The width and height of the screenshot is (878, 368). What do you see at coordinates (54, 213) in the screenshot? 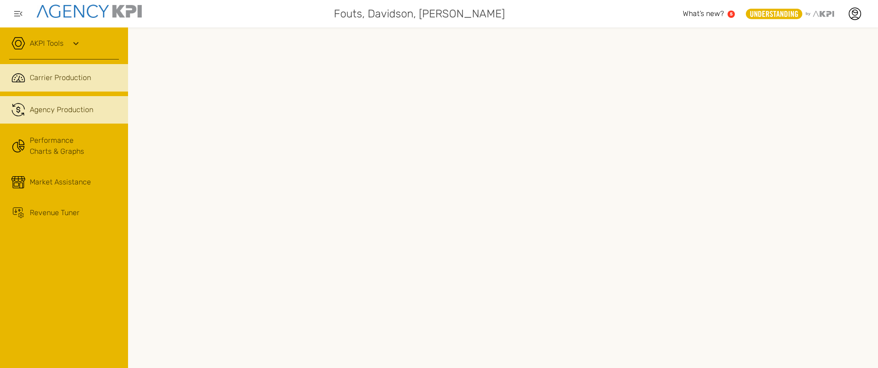
I see `span: Revenue Tuner` at bounding box center [54, 213].